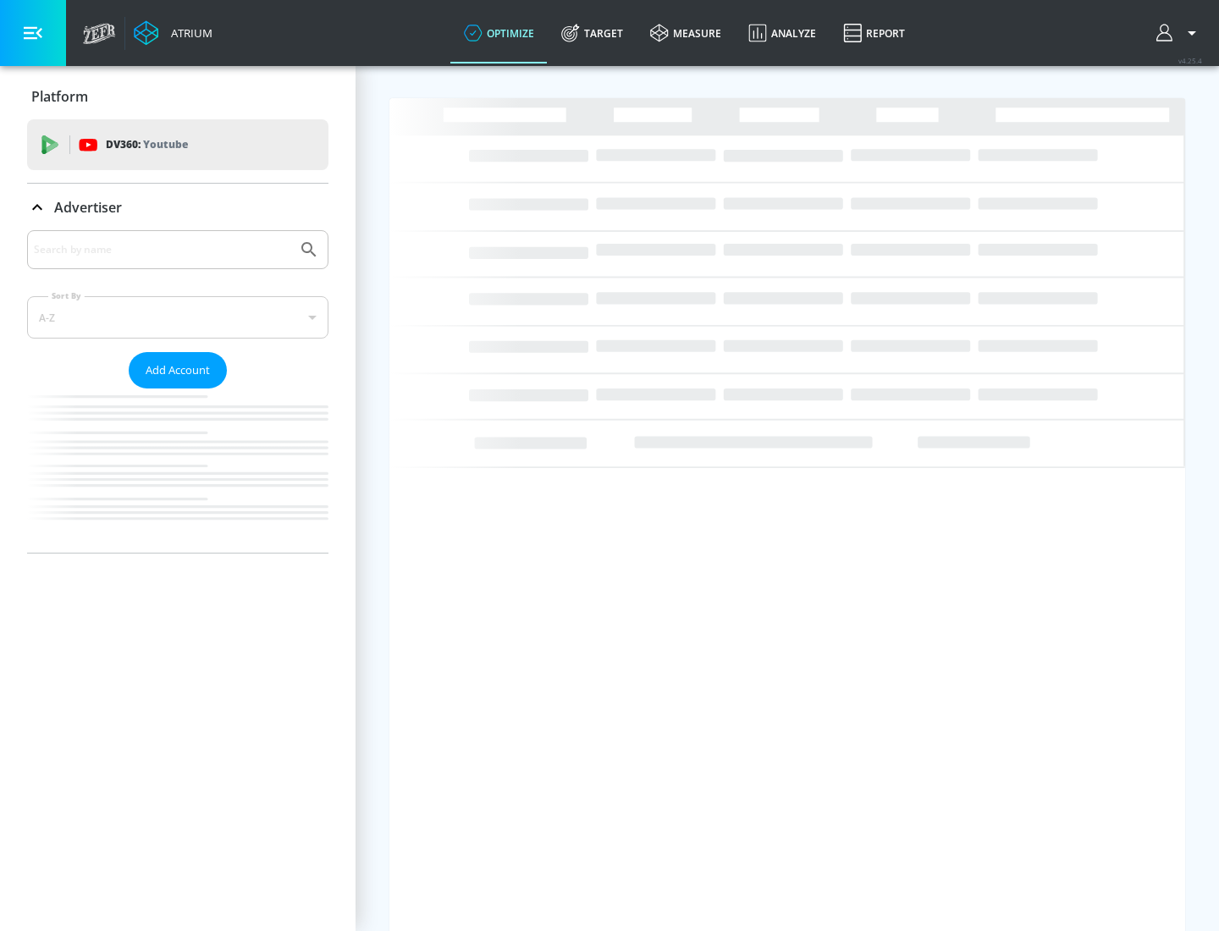  I want to click on a: Analyze, so click(782, 33).